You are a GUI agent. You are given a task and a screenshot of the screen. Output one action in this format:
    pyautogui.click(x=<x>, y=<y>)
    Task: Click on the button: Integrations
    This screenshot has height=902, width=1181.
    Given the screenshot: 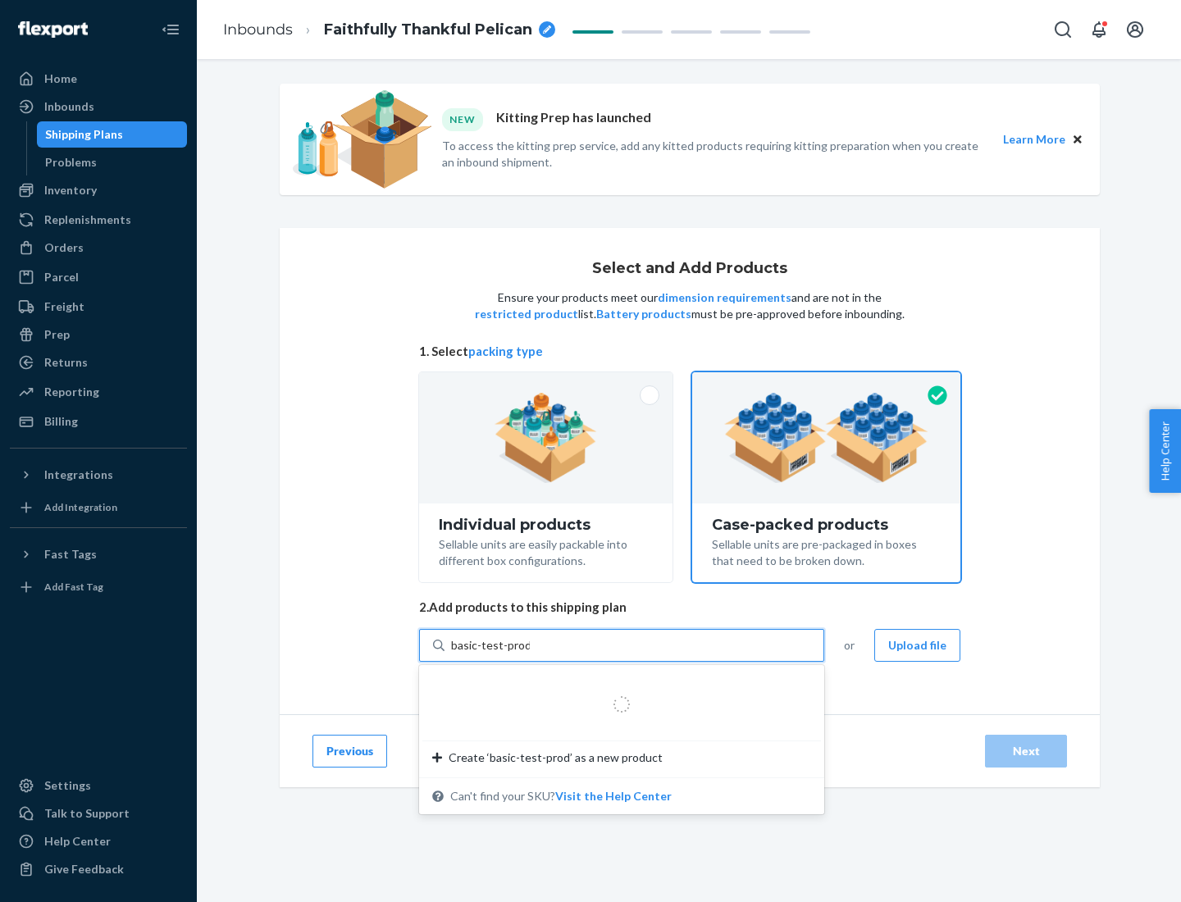 What is the action you would take?
    pyautogui.click(x=98, y=475)
    